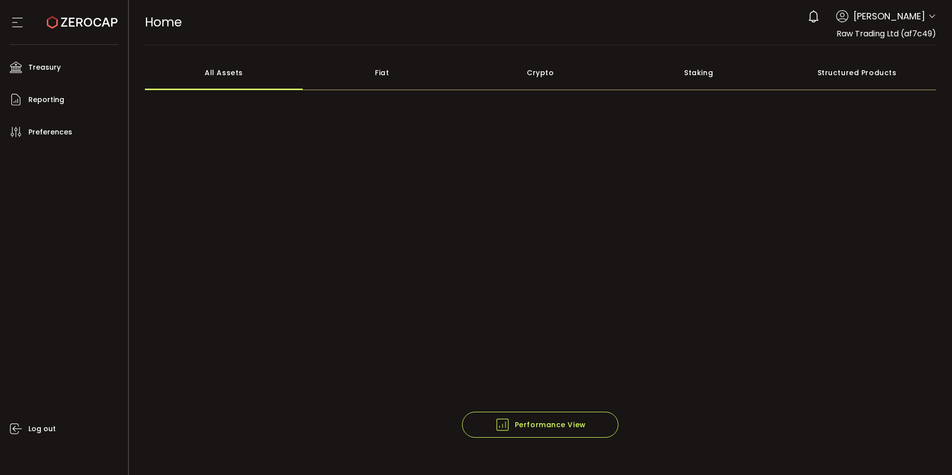 Image resolution: width=952 pixels, height=475 pixels. What do you see at coordinates (540, 425) in the screenshot?
I see `span: Performance View` at bounding box center [540, 425].